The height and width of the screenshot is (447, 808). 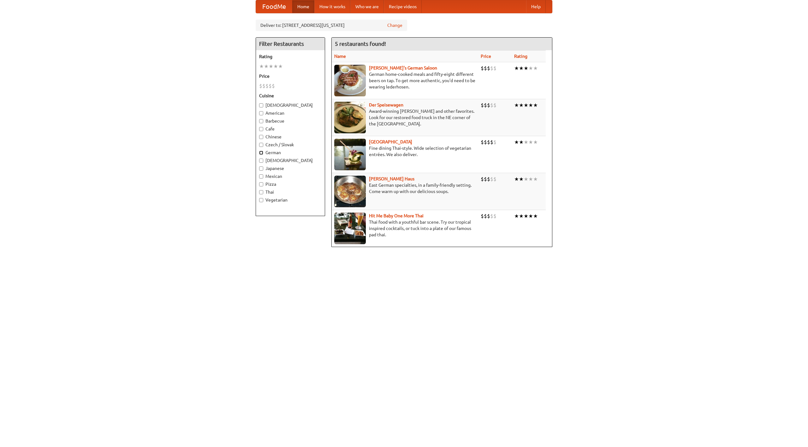 I want to click on a: Der Speisewagen, so click(x=386, y=105).